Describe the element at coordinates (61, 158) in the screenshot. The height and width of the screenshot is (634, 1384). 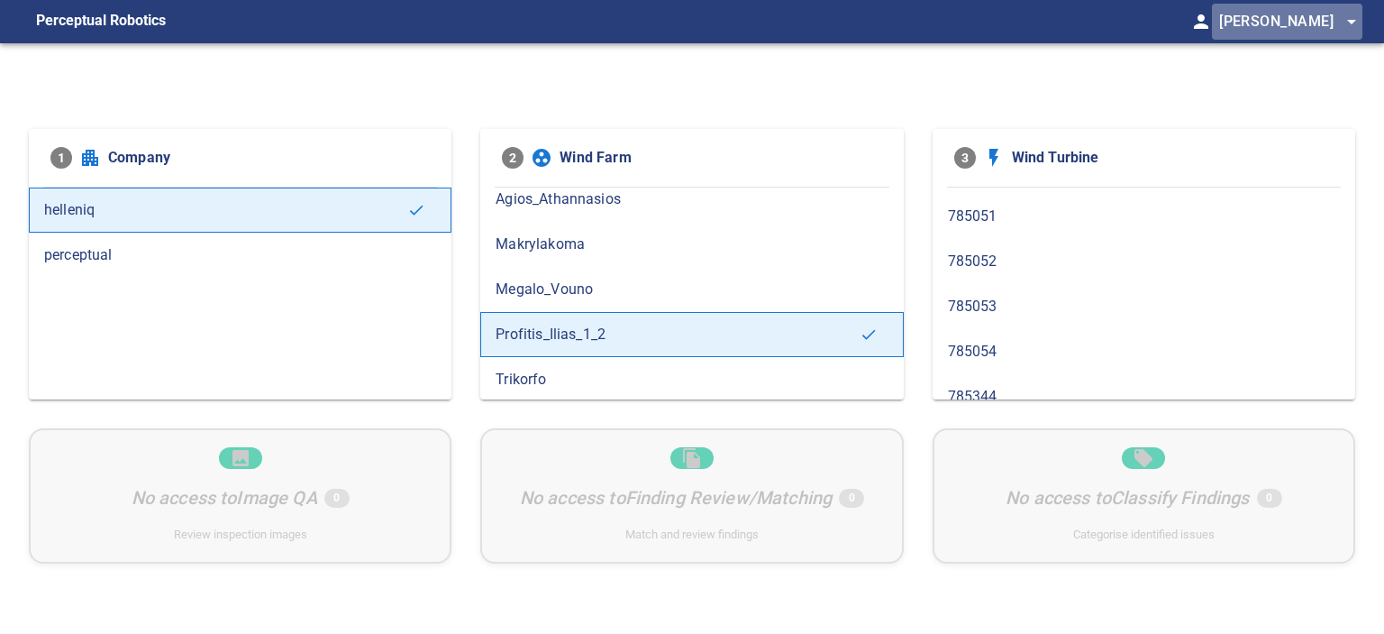
I see `span: 1` at that location.